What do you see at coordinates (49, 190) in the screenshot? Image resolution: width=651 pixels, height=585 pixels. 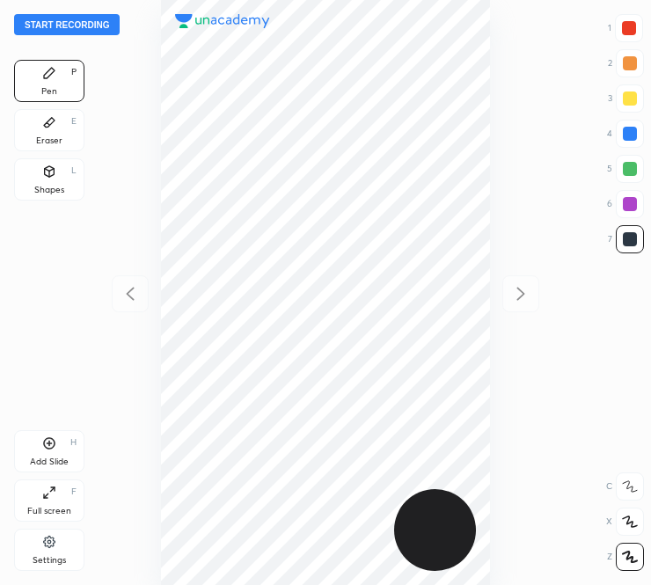 I see `div: Shapes` at bounding box center [49, 190].